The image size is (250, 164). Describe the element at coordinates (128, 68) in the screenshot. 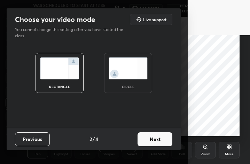

I see `img: circleScreenIcon.acc0effb.svg` at that location.